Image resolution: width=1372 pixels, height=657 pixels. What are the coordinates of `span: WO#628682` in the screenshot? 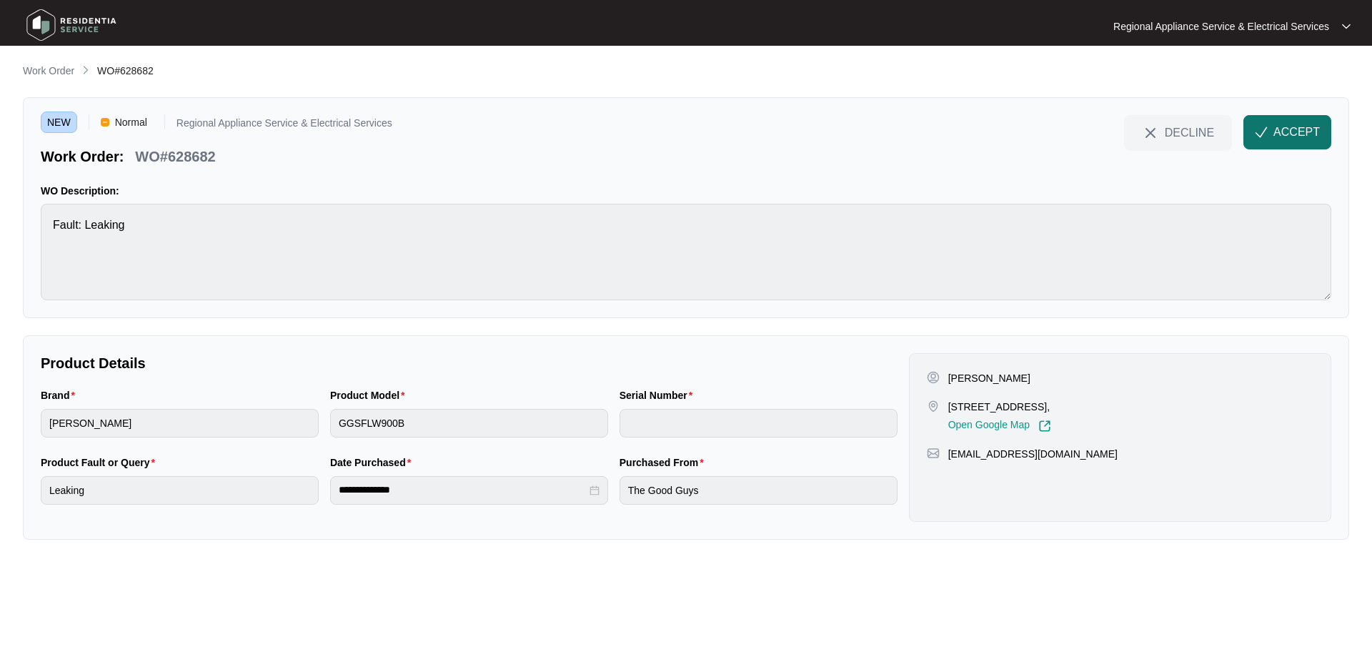 It's located at (125, 71).